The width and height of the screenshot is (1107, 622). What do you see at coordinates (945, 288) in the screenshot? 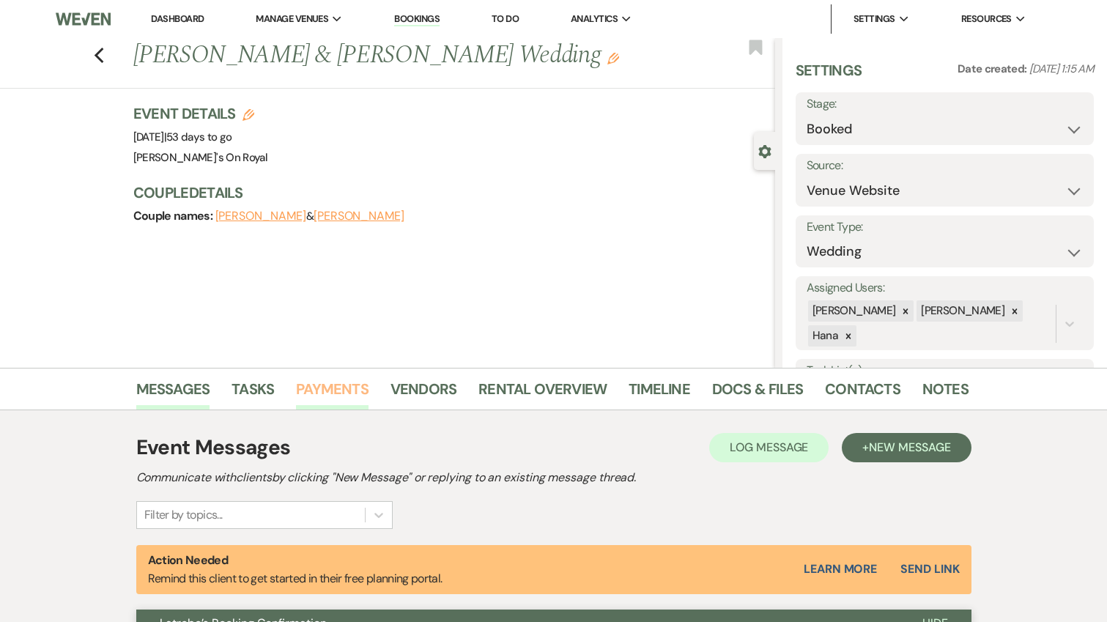
I see `label: Assigned Users:` at bounding box center [945, 288].